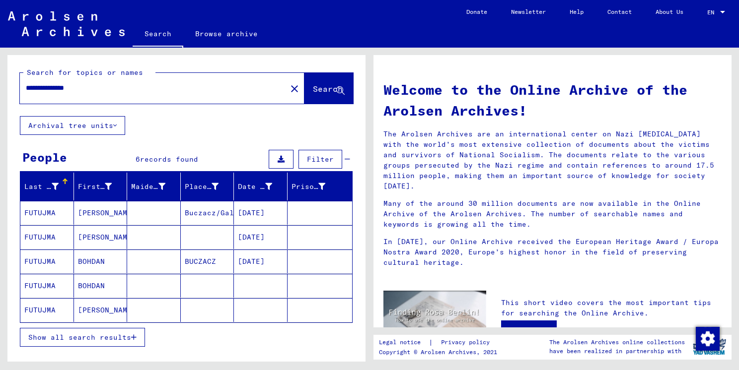 This screenshot has height=370, width=739. I want to click on mat-header-cell: Place of Birth, so click(208, 187).